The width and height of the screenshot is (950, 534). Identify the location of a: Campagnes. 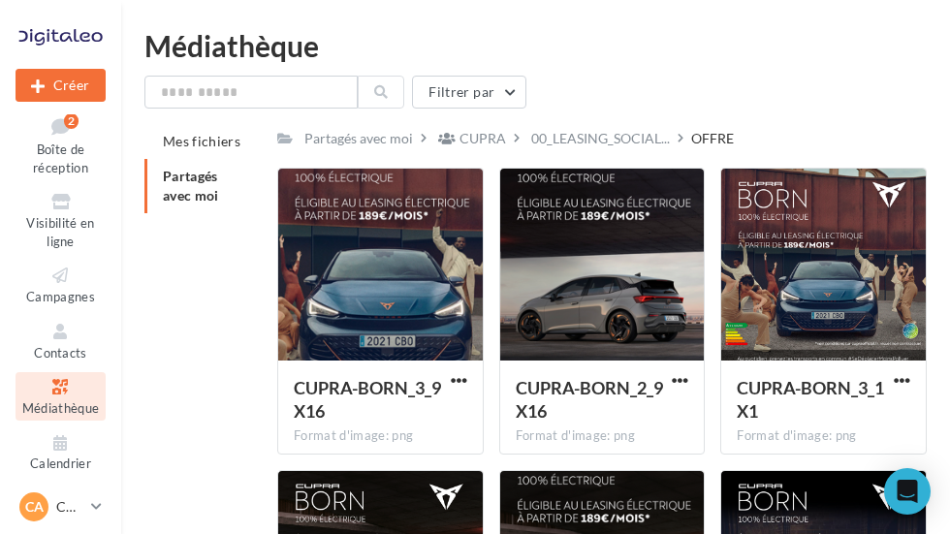
(60, 284).